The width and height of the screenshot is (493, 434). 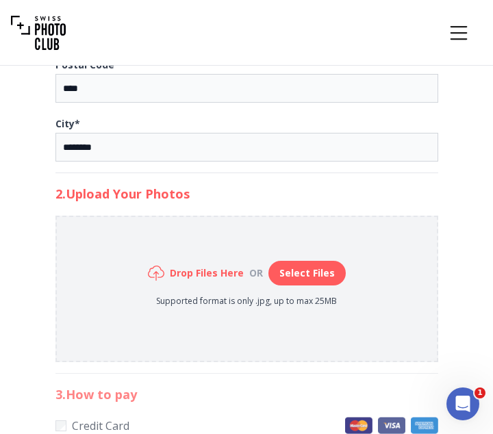 What do you see at coordinates (246, 194) in the screenshot?
I see `h2: 2. Upload Your Photos` at bounding box center [246, 194].